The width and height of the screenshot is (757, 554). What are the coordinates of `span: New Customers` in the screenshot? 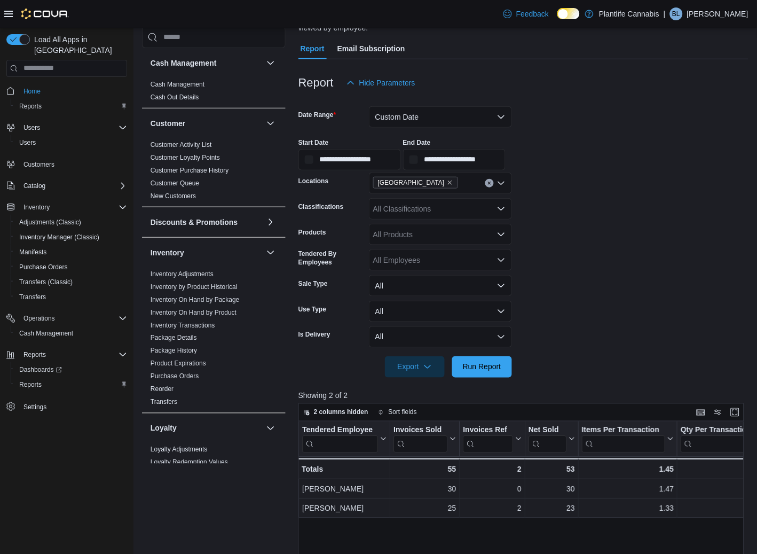 It's located at (173, 196).